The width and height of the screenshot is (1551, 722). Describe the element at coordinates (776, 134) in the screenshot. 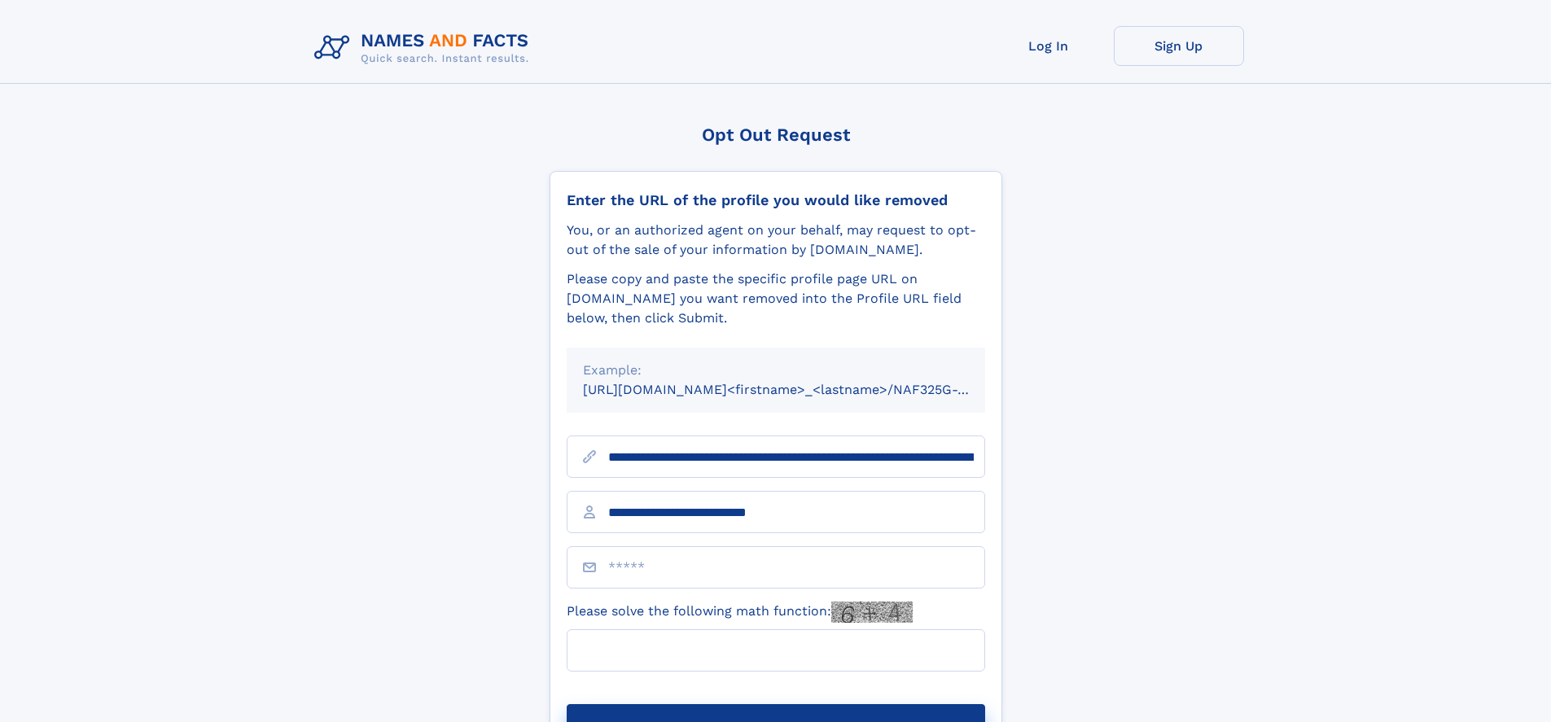

I see `div: Opt Out Request` at that location.